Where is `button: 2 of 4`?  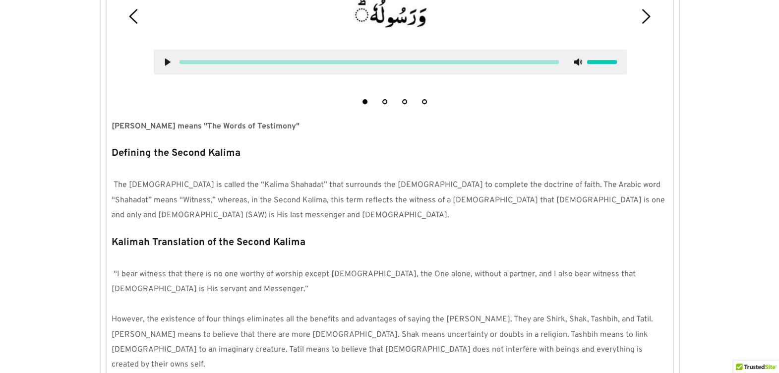 button: 2 of 4 is located at coordinates (385, 102).